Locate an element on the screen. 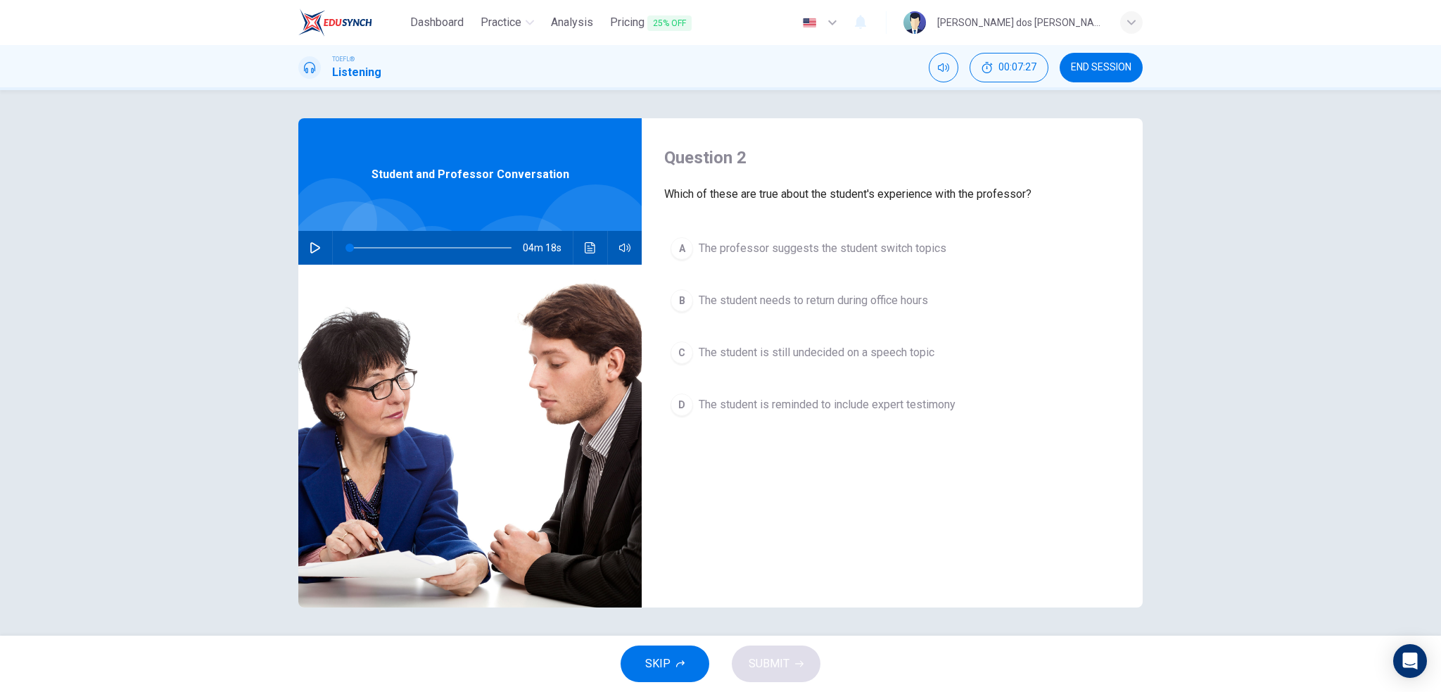 The height and width of the screenshot is (692, 1441). div: B is located at coordinates (682, 300).